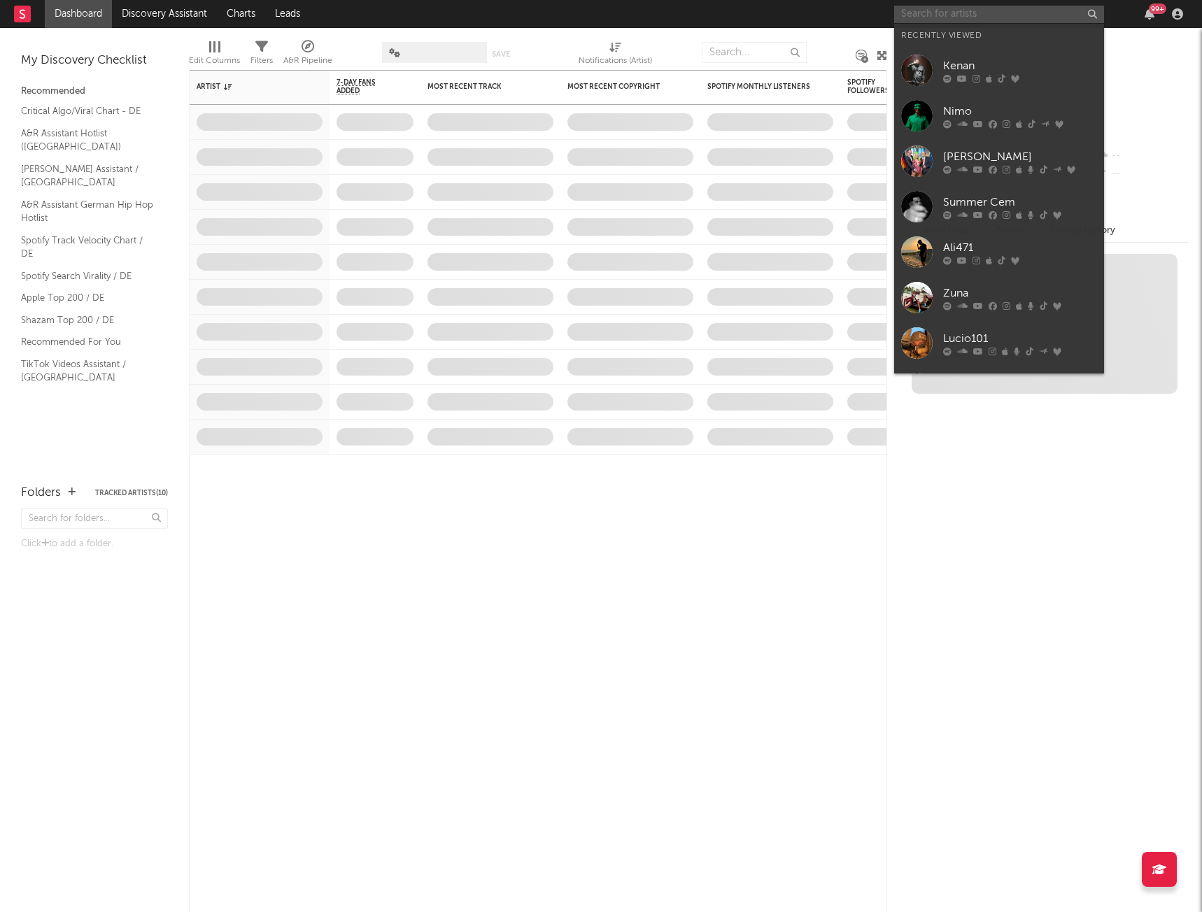 The image size is (1202, 912). What do you see at coordinates (87, 247) in the screenshot?
I see `a: Spotify Track Velocity Chart / DE` at bounding box center [87, 247].